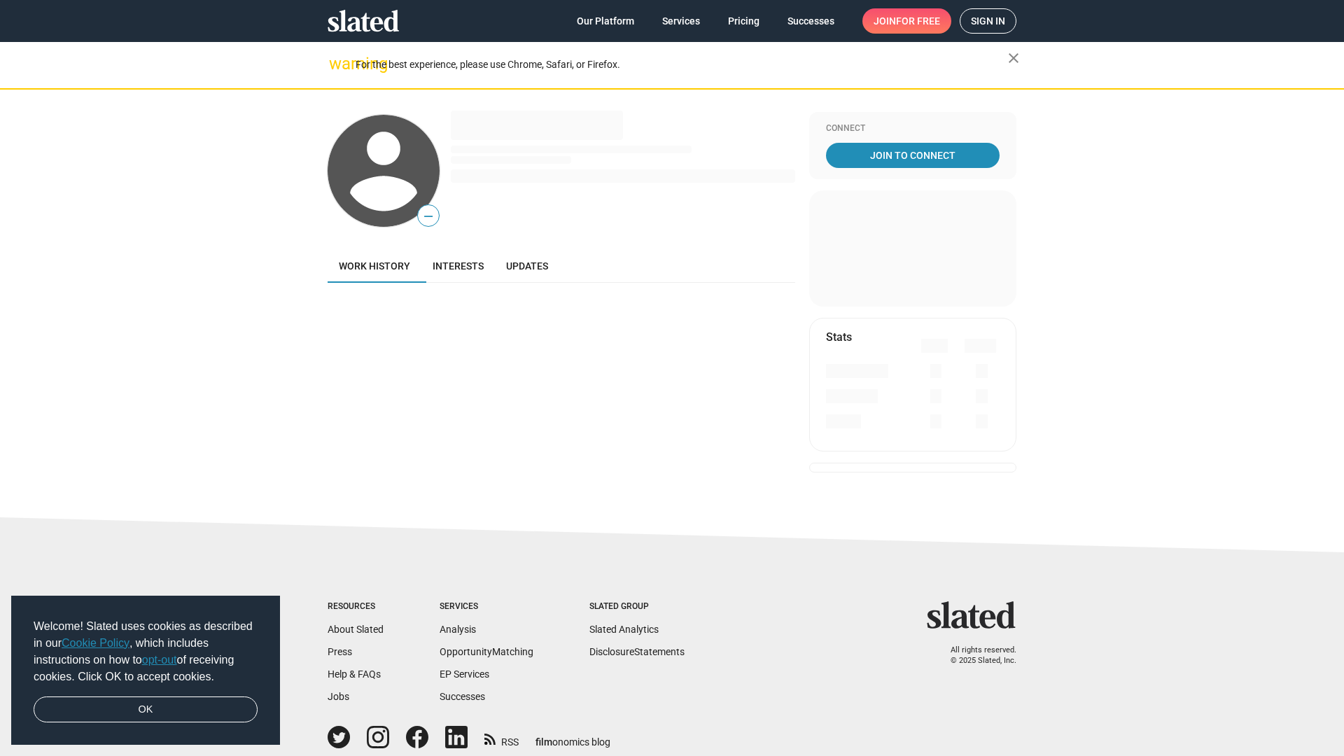 The height and width of the screenshot is (756, 1344). What do you see at coordinates (743, 21) in the screenshot?
I see `a: Pricing` at bounding box center [743, 21].